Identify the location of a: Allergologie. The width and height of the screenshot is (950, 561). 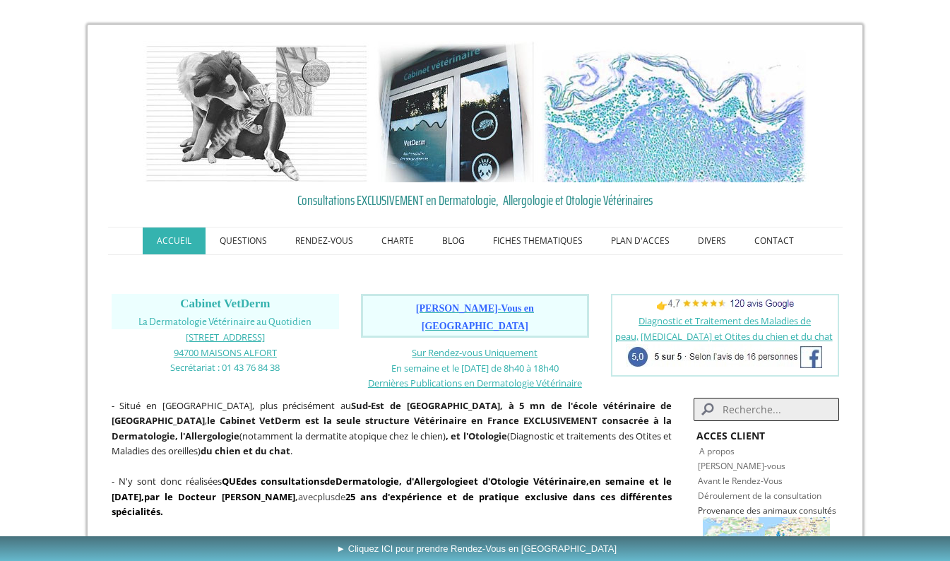
(441, 481).